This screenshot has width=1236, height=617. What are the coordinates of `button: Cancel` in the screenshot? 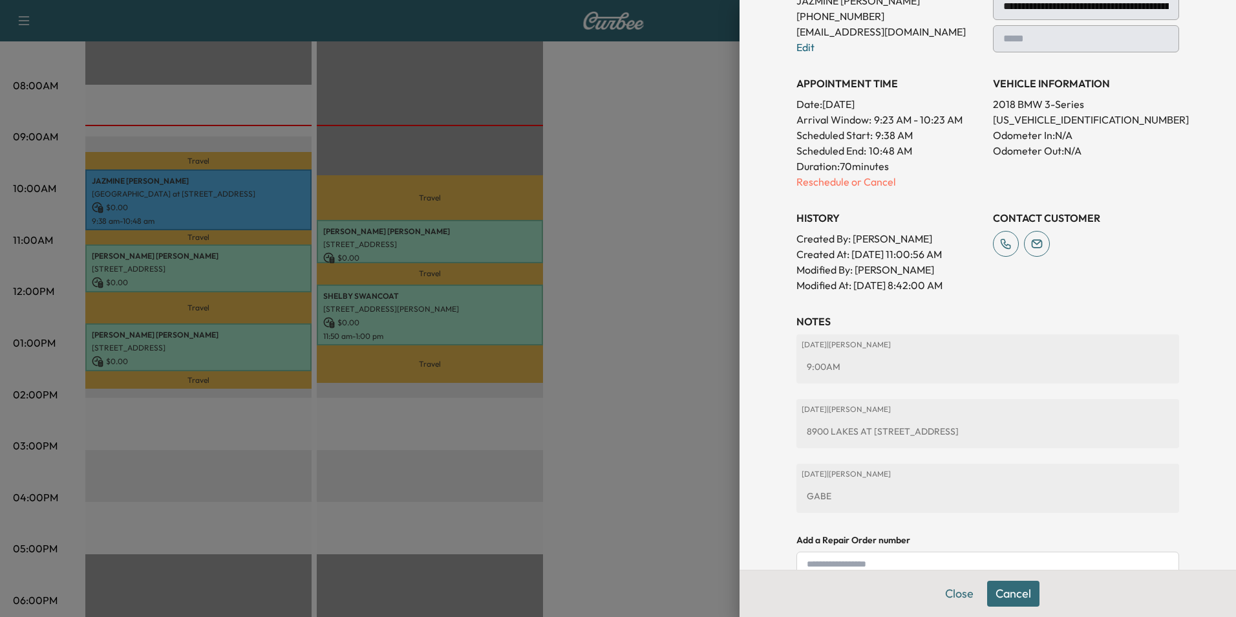 It's located at (1013, 594).